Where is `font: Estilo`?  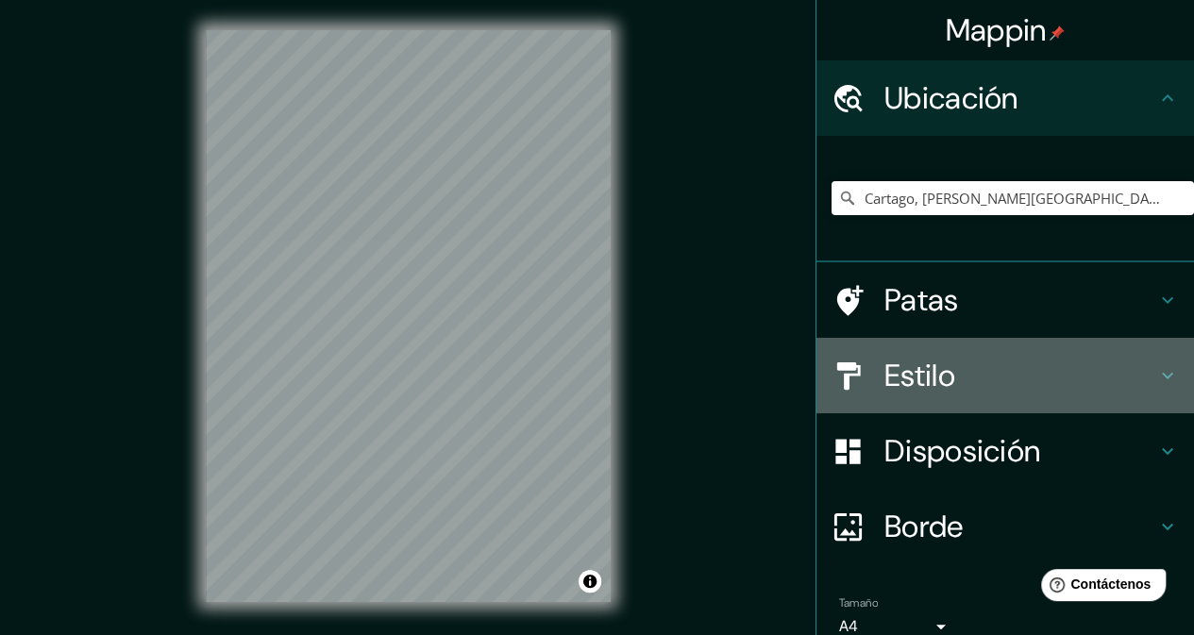 font: Estilo is located at coordinates (919, 376).